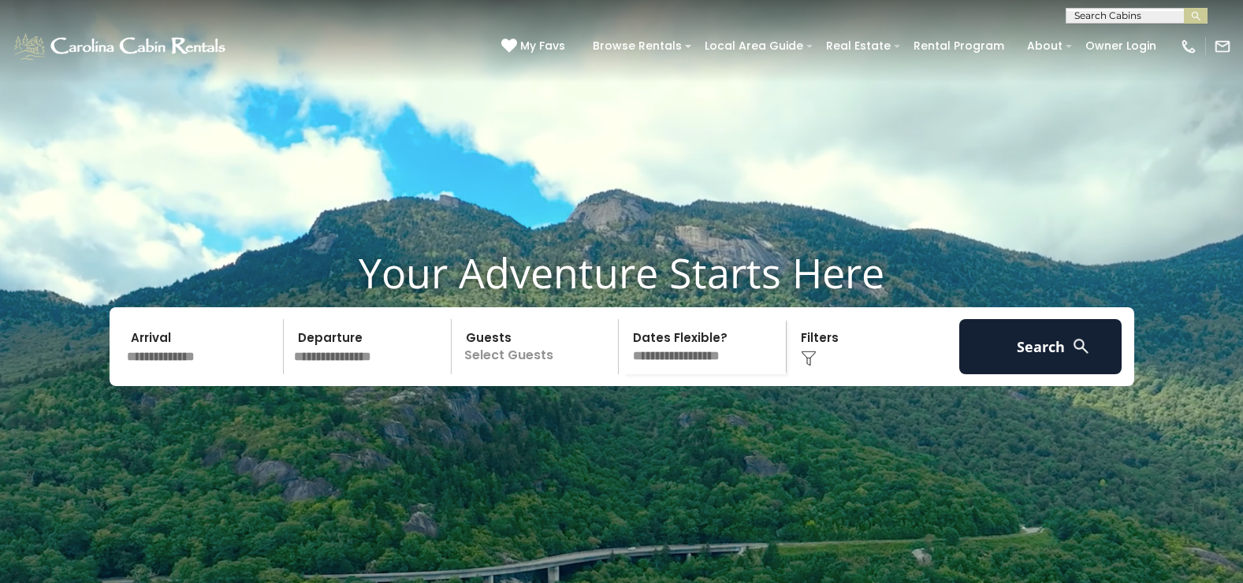  What do you see at coordinates (858, 46) in the screenshot?
I see `a: Real Estate` at bounding box center [858, 46].